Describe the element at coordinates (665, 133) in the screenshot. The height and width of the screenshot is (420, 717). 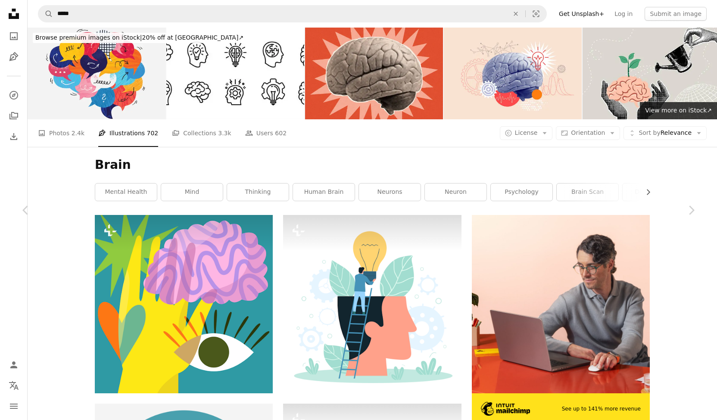
I see `span: Relevance` at that location.